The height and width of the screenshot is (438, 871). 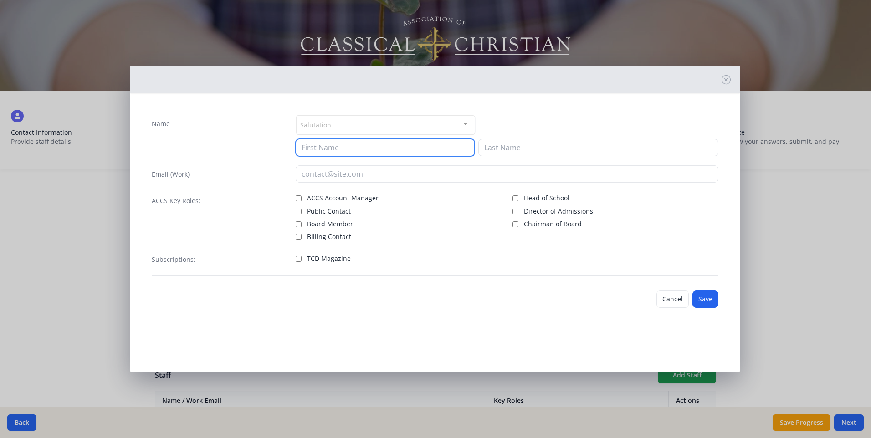 What do you see at coordinates (298, 259) in the screenshot?
I see `input: TCD Magazine` at bounding box center [298, 259].